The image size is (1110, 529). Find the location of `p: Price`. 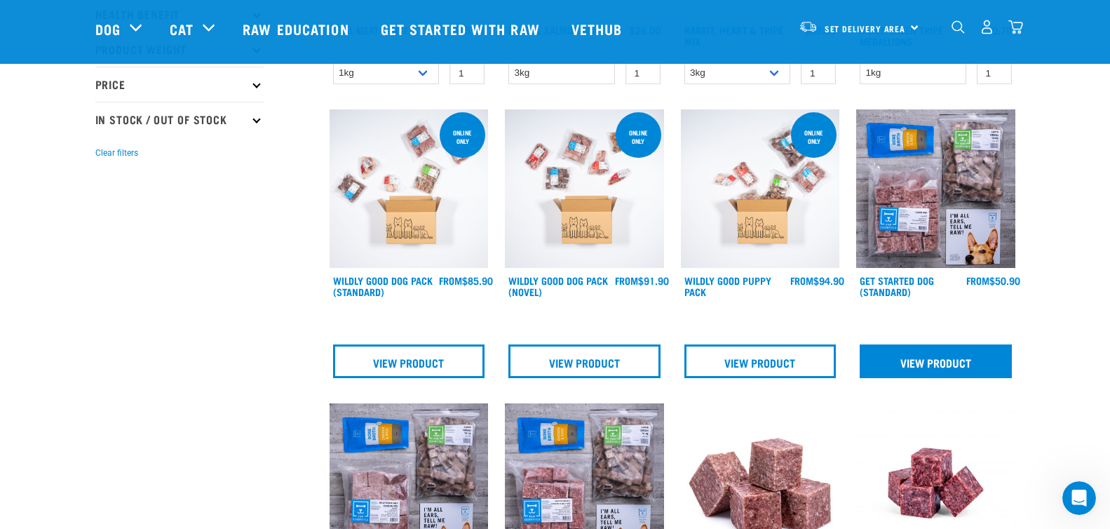

p: Price is located at coordinates (180, 84).